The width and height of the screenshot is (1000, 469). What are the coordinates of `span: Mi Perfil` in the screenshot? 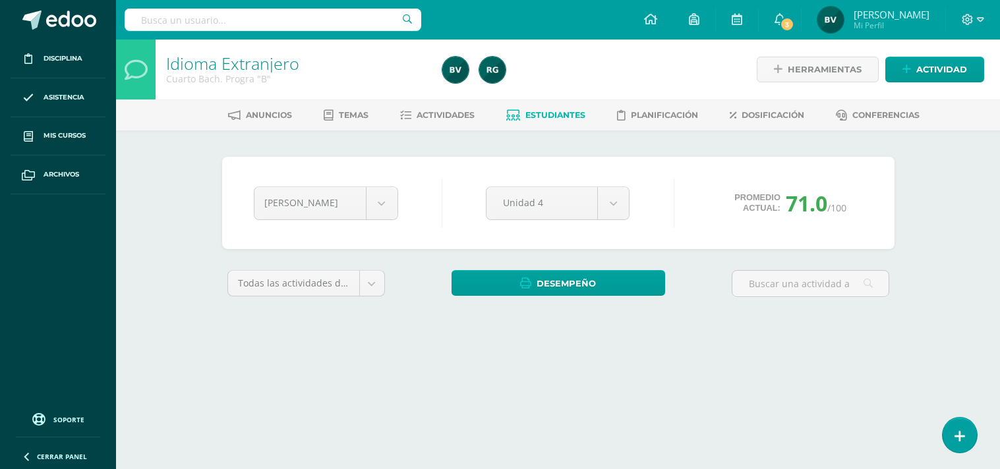 It's located at (891, 25).